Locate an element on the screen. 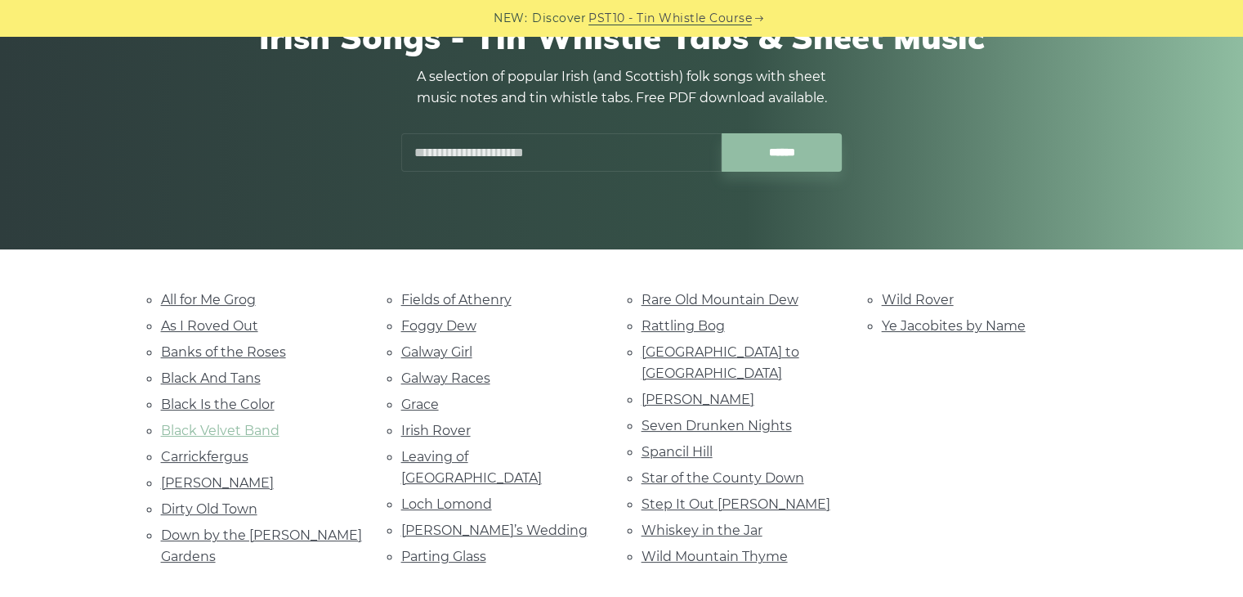 The height and width of the screenshot is (597, 1243). a: Galway Girl is located at coordinates (436, 351).